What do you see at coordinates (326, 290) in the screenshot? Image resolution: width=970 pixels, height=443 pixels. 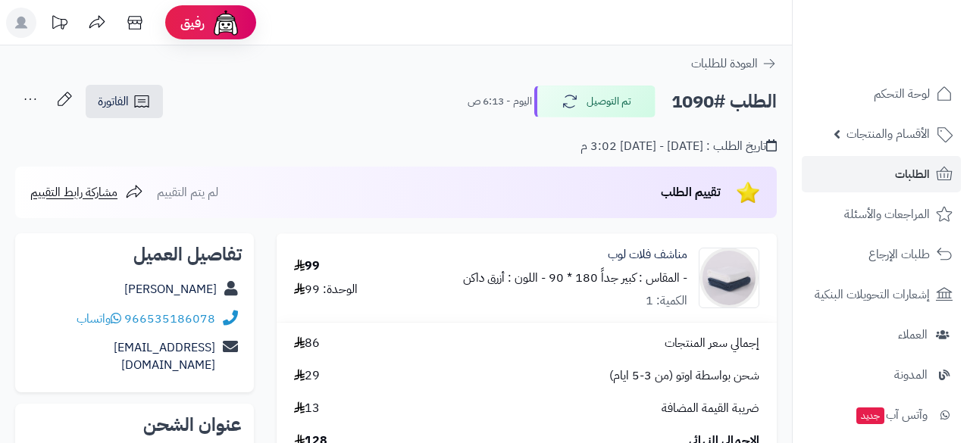 I see `div: الوحدة: 99` at bounding box center [326, 290].